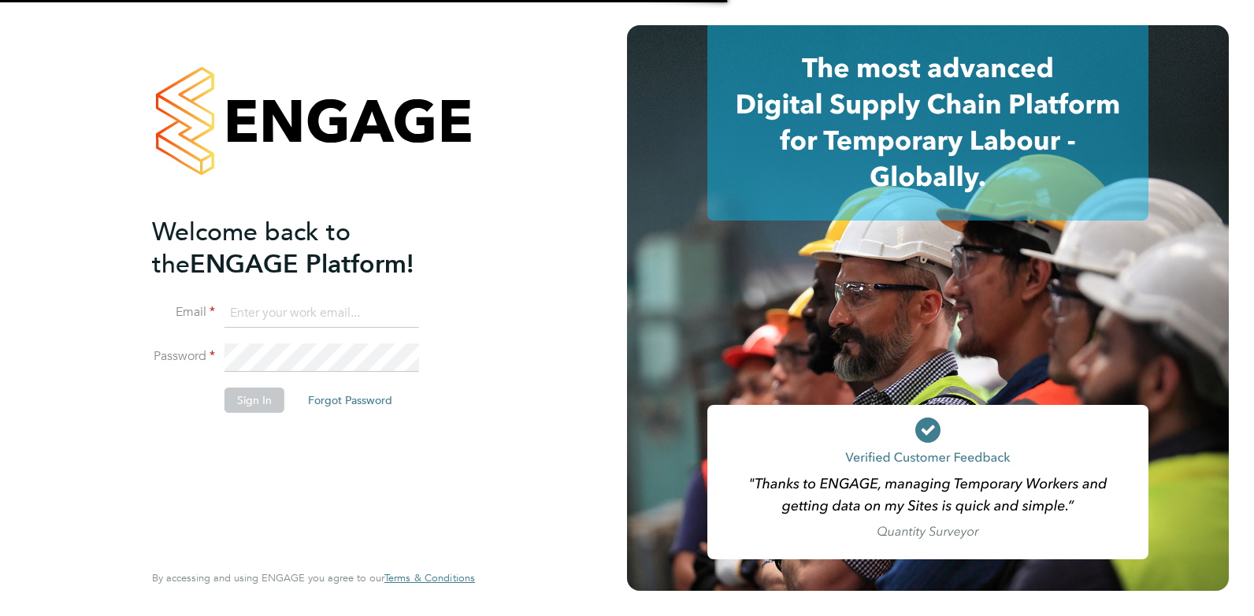  Describe the element at coordinates (429, 578) in the screenshot. I see `a: Terms & Conditions` at that location.